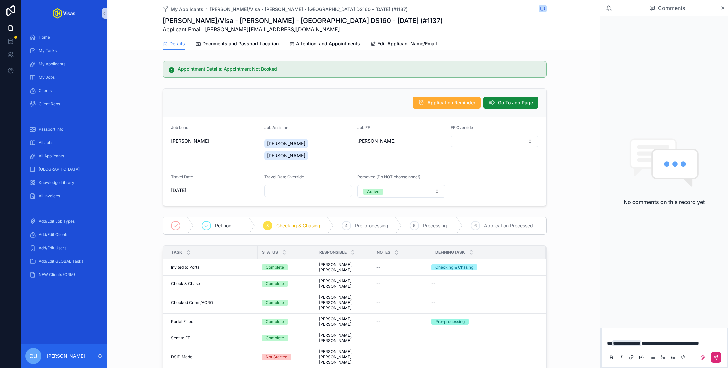 The width and height of the screenshot is (728, 368). Describe the element at coordinates (277, 127) in the screenshot. I see `span: Job Assistant` at that location.